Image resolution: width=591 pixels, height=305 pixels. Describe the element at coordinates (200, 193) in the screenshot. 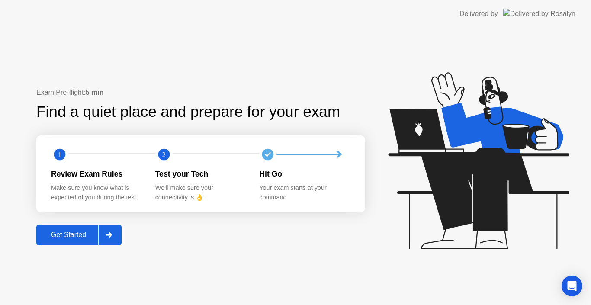

I see `div: We’ll make sure your connectivity is 👌` at that location.